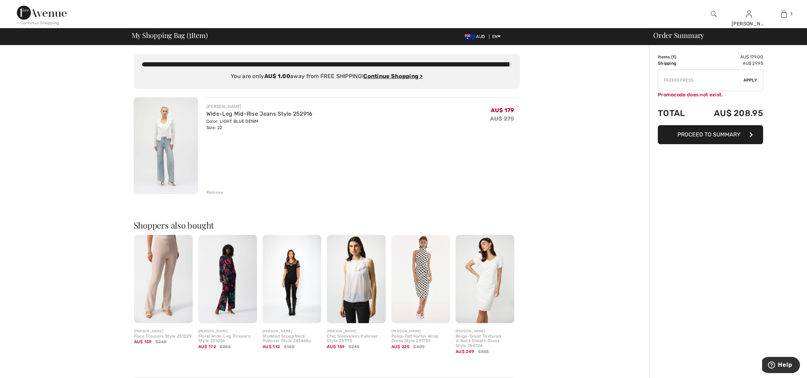 Image resolution: width=807 pixels, height=378 pixels. What do you see at coordinates (166, 145) in the screenshot?
I see `img: Wide-Leg Mid-Rise Jeans Style 252916` at bounding box center [166, 145].